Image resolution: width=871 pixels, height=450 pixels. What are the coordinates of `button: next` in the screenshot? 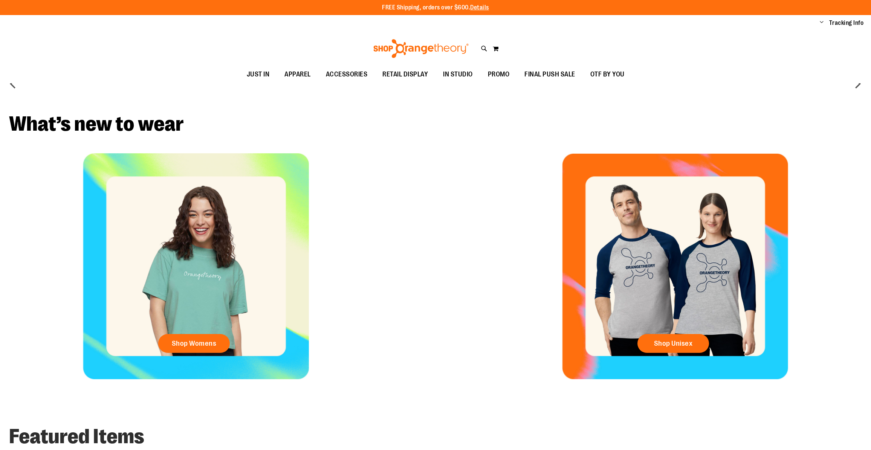 It's located at (858, 84).